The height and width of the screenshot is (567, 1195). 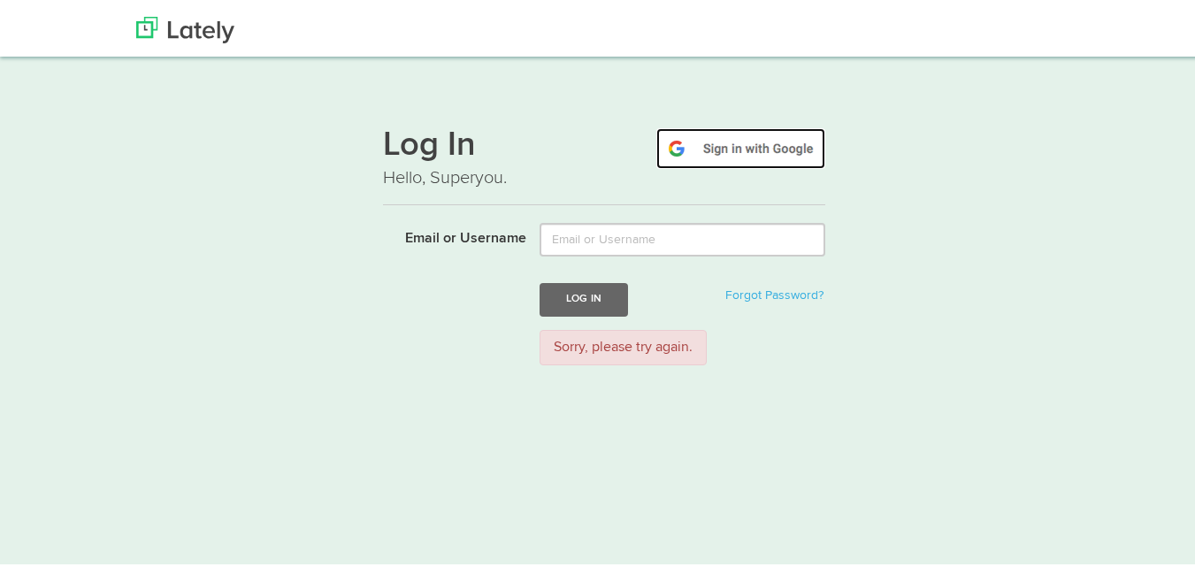 What do you see at coordinates (682, 236) in the screenshot?
I see `input: Email or Username` at bounding box center [682, 236].